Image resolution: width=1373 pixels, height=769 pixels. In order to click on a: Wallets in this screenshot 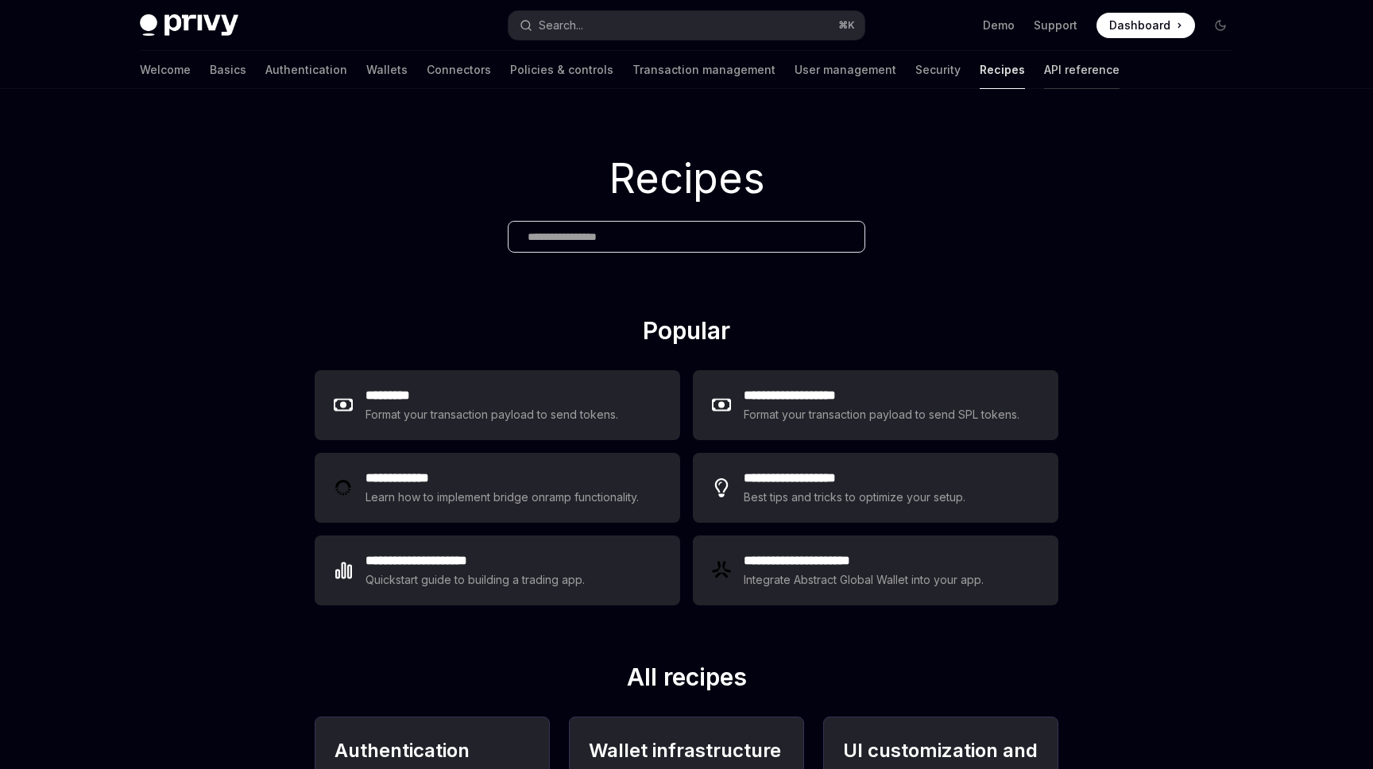, I will do `click(387, 70)`.